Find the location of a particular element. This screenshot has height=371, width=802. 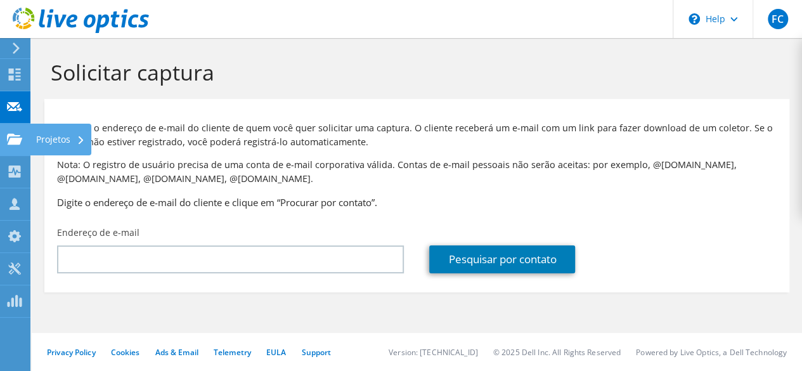

a: EULA is located at coordinates (276, 352).